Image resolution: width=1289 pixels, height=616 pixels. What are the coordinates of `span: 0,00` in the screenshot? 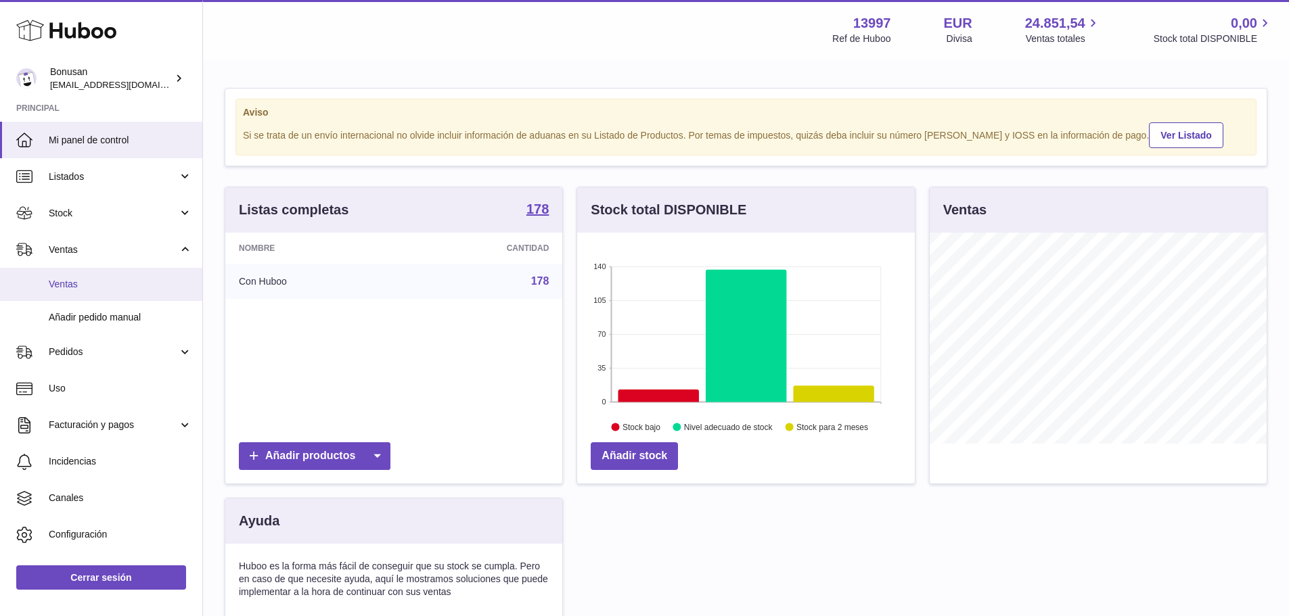 It's located at (1243, 23).